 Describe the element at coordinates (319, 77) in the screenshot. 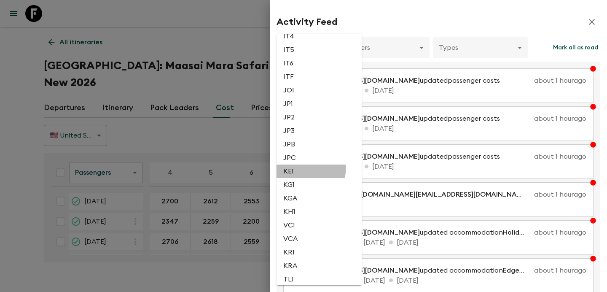

I see `li: ITF` at that location.